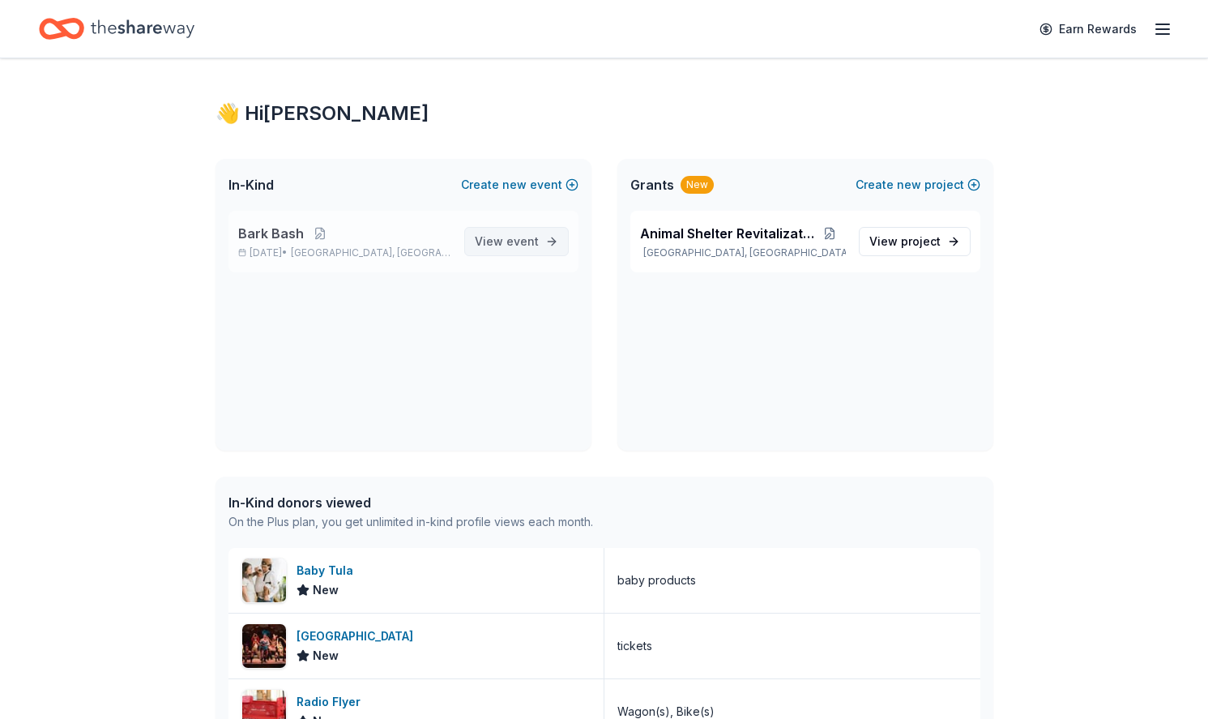 Image resolution: width=1208 pixels, height=719 pixels. I want to click on div: On the Plus plan, you get unlimited in-kind profile views each month., so click(411, 522).